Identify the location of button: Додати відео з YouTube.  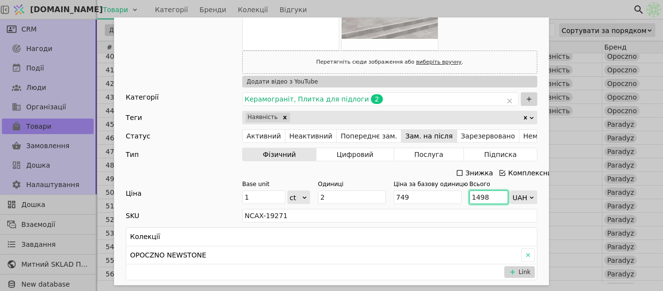
(390, 82).